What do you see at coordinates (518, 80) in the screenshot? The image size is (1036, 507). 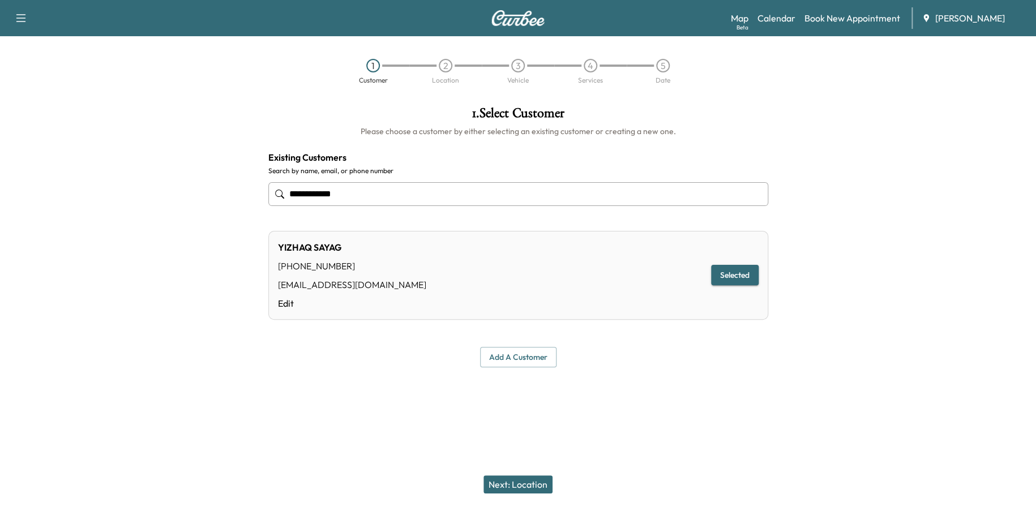 I see `div: Vehicle` at bounding box center [518, 80].